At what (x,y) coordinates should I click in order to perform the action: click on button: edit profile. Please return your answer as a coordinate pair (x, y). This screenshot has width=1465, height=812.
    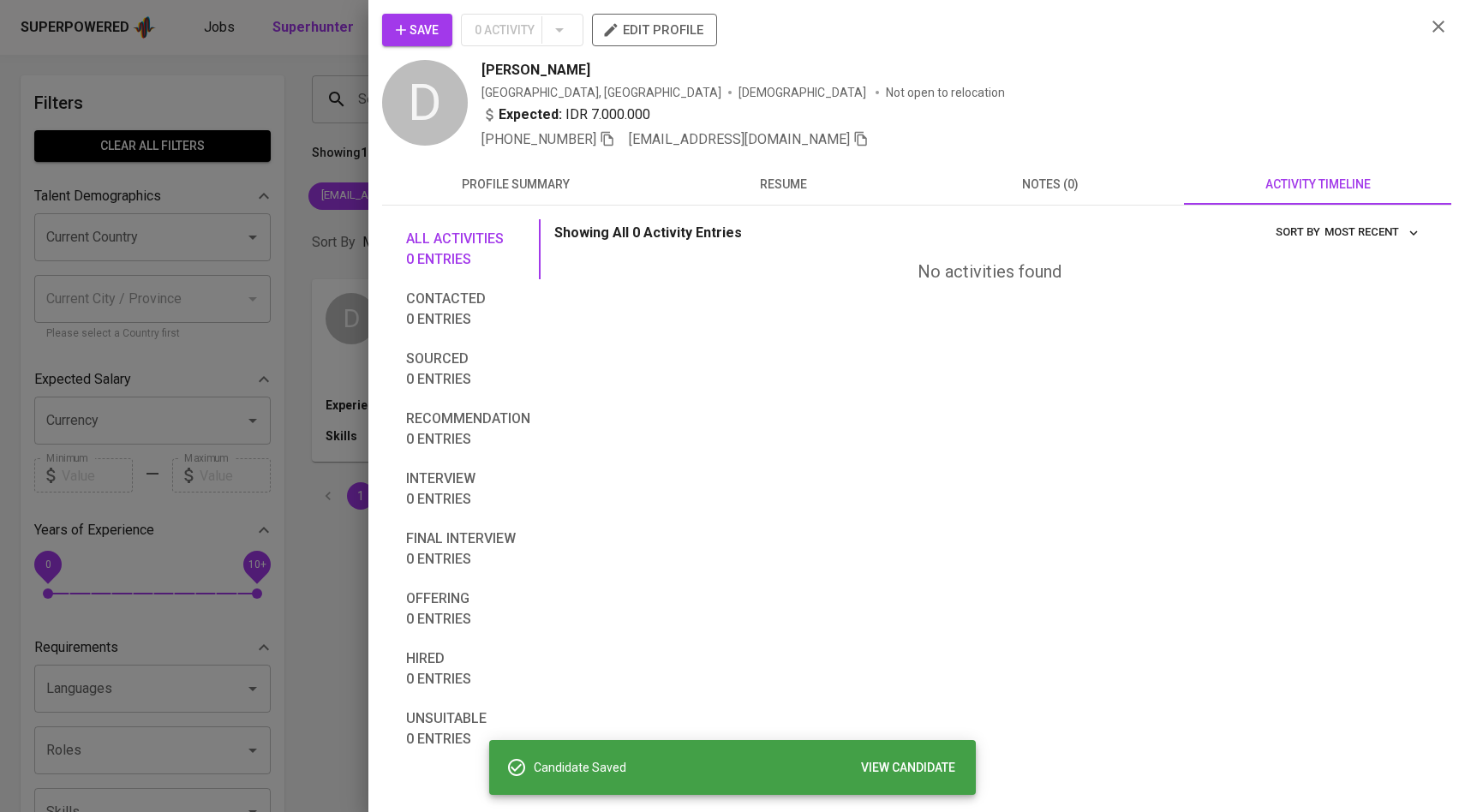
    Looking at the image, I should click on (655, 30).